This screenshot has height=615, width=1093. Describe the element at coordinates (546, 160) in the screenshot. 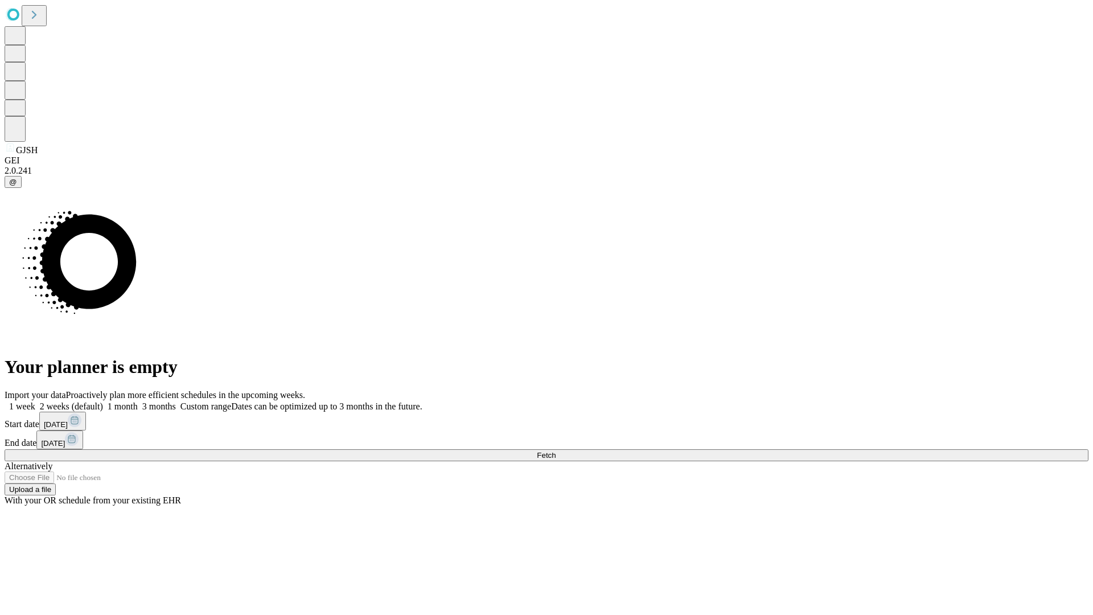

I see `div: GEI` at that location.